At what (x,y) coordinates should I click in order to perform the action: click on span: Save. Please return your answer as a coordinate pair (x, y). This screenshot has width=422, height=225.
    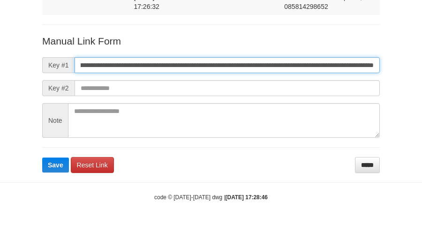
    Looking at the image, I should click on (55, 165).